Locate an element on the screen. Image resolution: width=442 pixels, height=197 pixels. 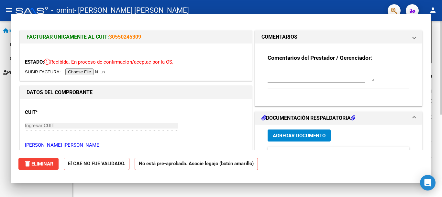
span: Prestadores / Proveedores is located at coordinates (33, 72).